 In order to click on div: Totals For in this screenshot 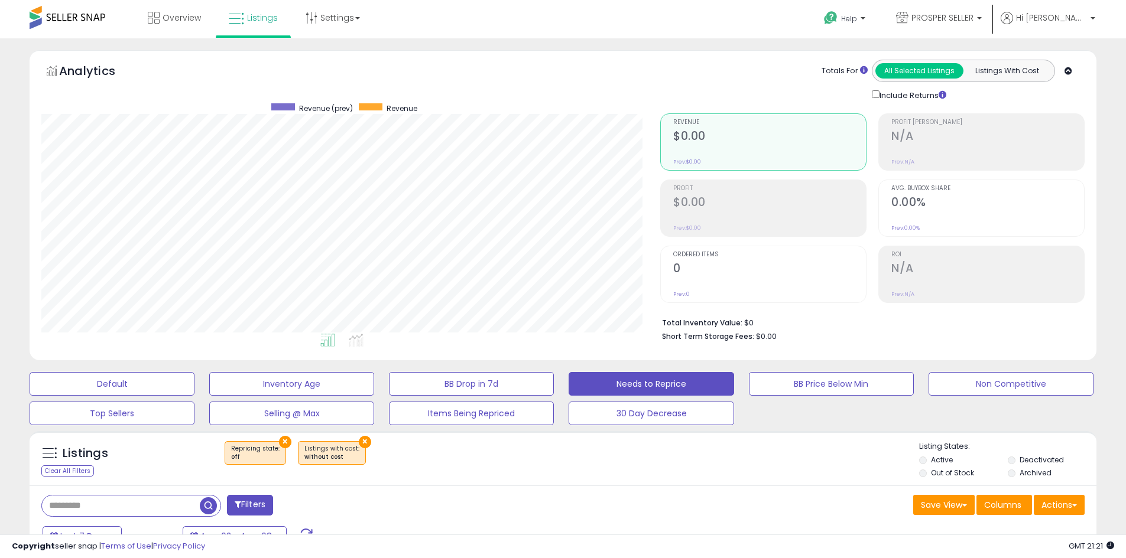, I will do `click(844, 71)`.